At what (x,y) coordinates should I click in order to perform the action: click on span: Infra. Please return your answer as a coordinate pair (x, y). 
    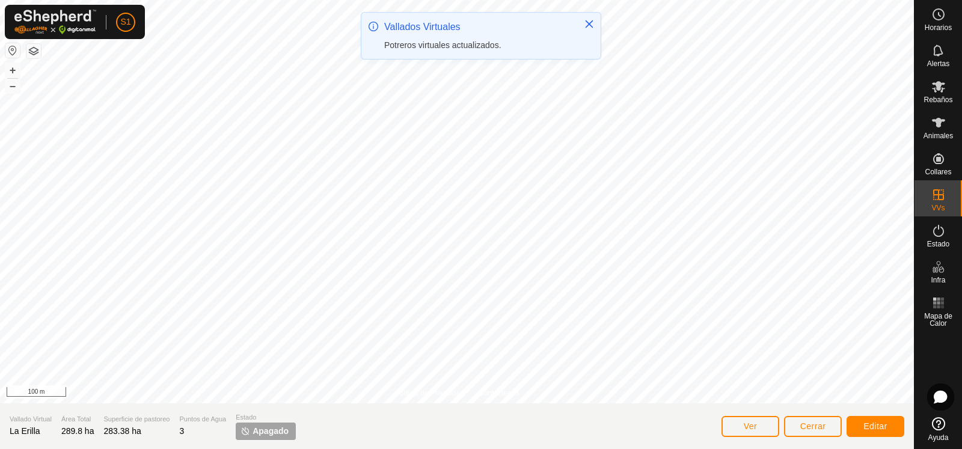
    Looking at the image, I should click on (938, 280).